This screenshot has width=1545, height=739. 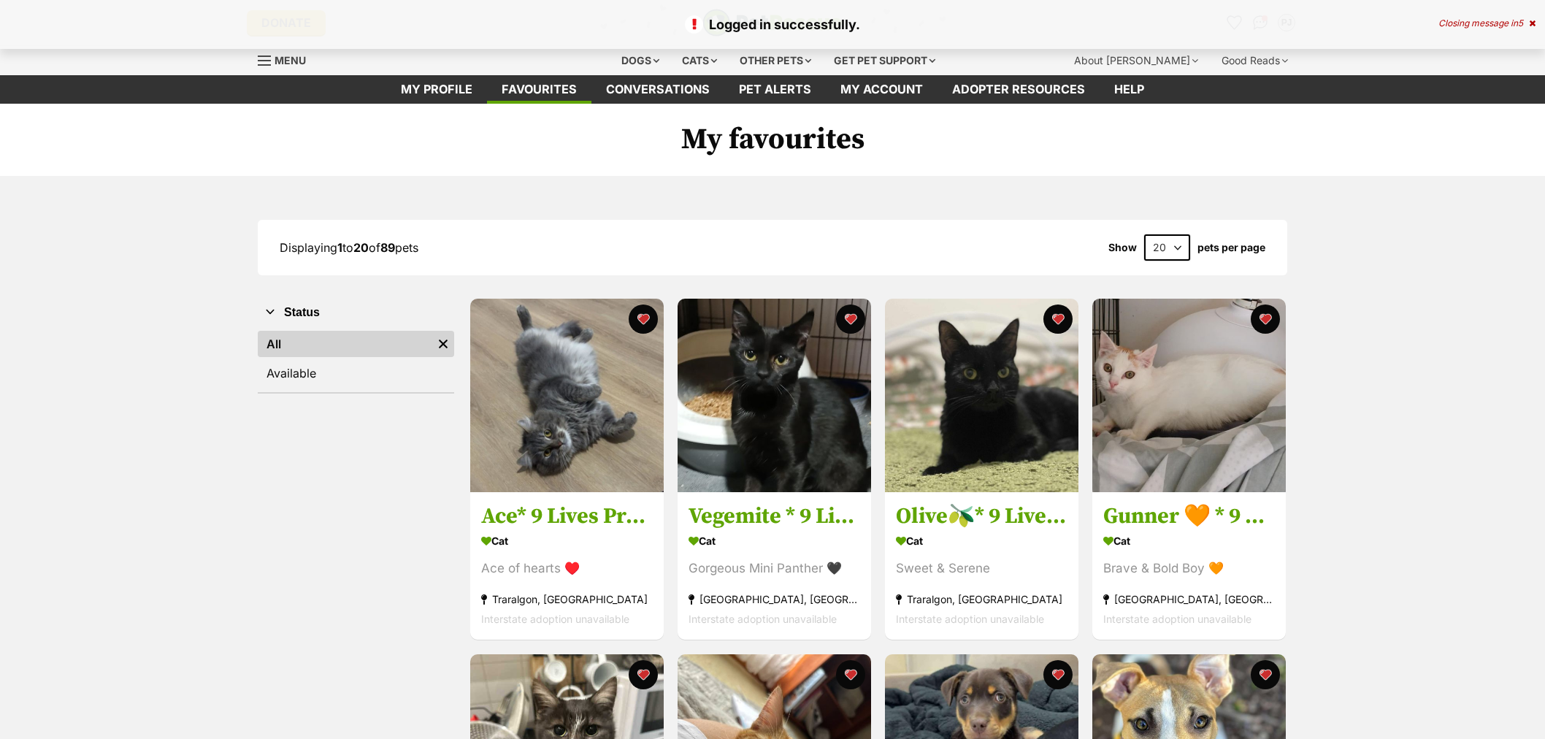 What do you see at coordinates (1189, 517) in the screenshot?
I see `h3: Gunner 🧡 * 9 Lives Project Rescue*` at bounding box center [1189, 517].